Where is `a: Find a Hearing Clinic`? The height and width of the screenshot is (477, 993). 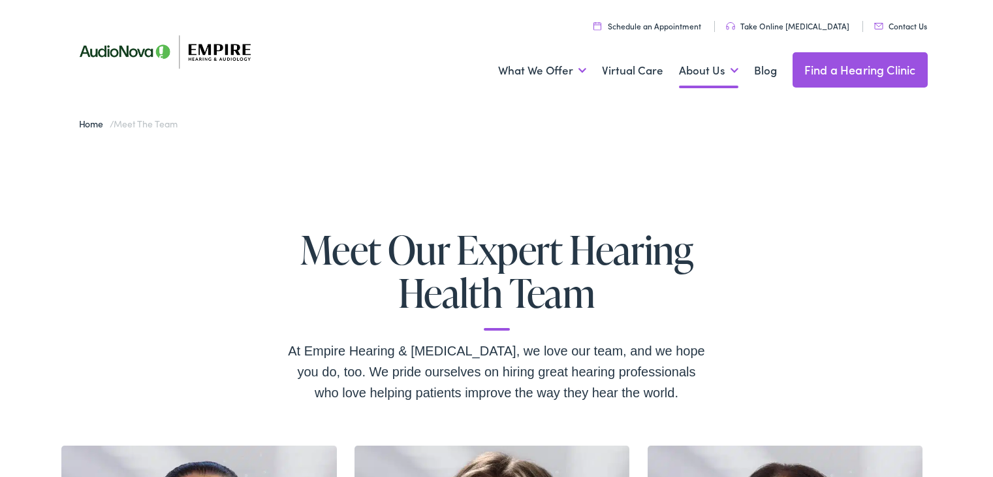
a: Find a Hearing Clinic is located at coordinates (860, 70).